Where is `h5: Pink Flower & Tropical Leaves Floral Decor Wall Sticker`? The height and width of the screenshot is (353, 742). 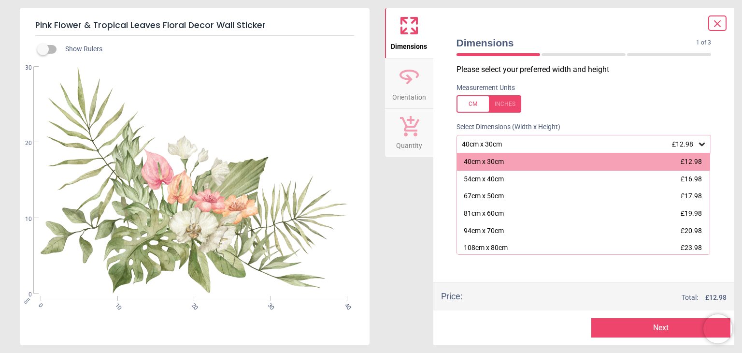 h5: Pink Flower & Tropical Leaves Floral Decor Wall Sticker is located at coordinates (195, 26).